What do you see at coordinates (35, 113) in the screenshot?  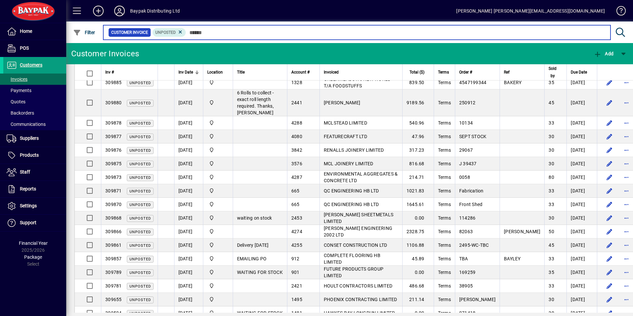 I see `a: Backorders` at bounding box center [35, 113].